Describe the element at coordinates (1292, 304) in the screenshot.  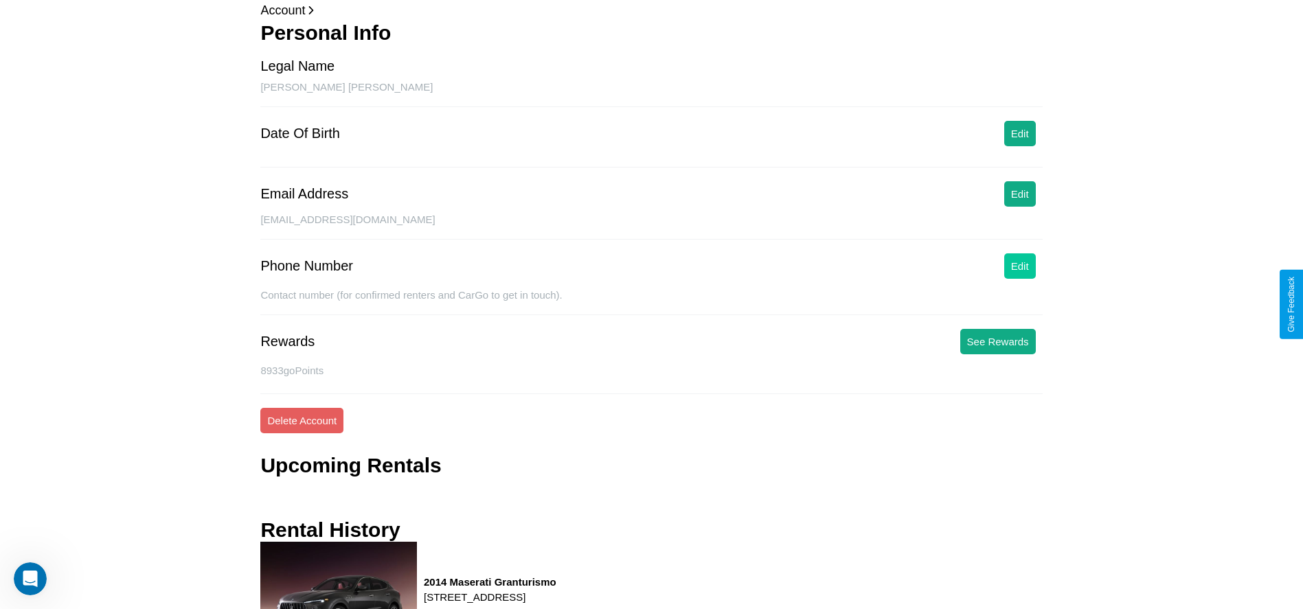
I see `div: Give Feedback` at that location.